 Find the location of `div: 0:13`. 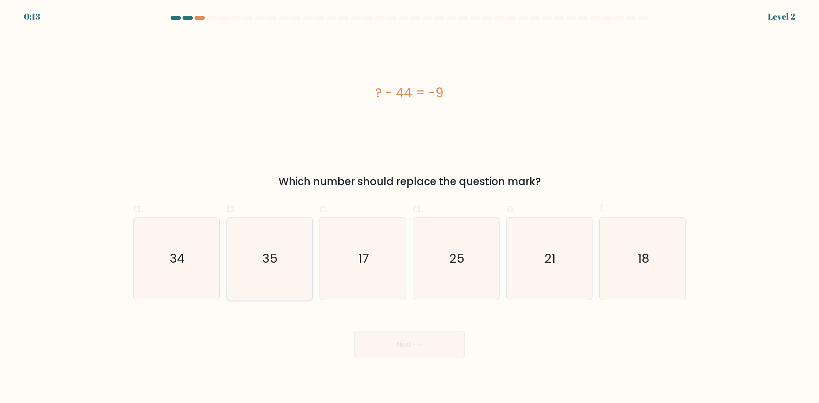

div: 0:13 is located at coordinates (32, 17).